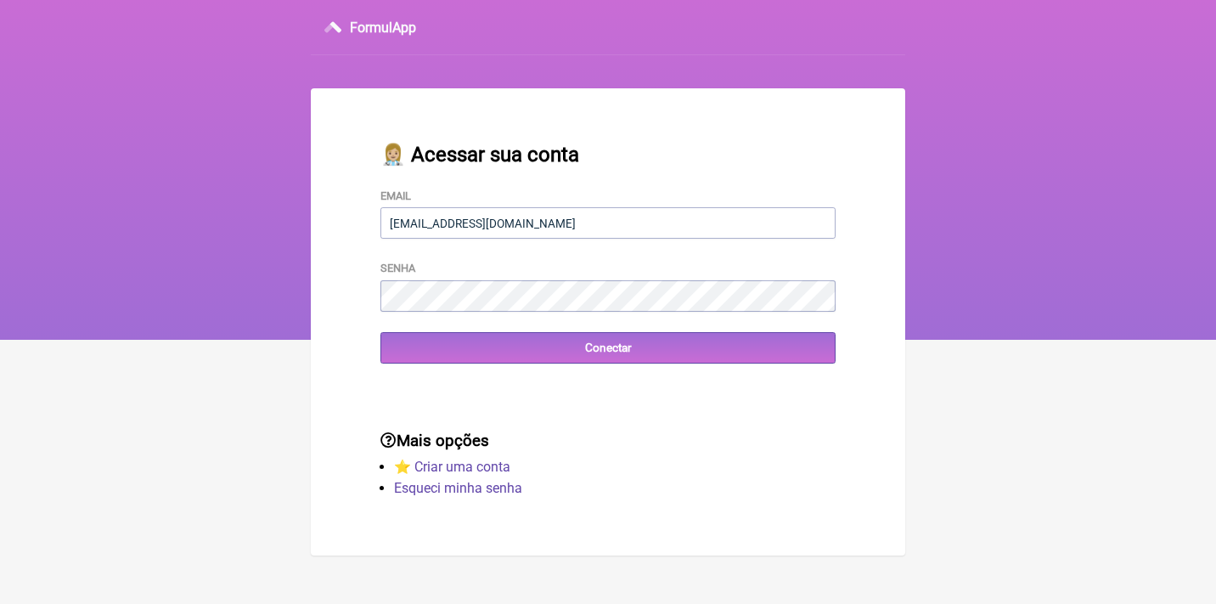  Describe the element at coordinates (608, 347) in the screenshot. I see `input: Conectar` at that location.